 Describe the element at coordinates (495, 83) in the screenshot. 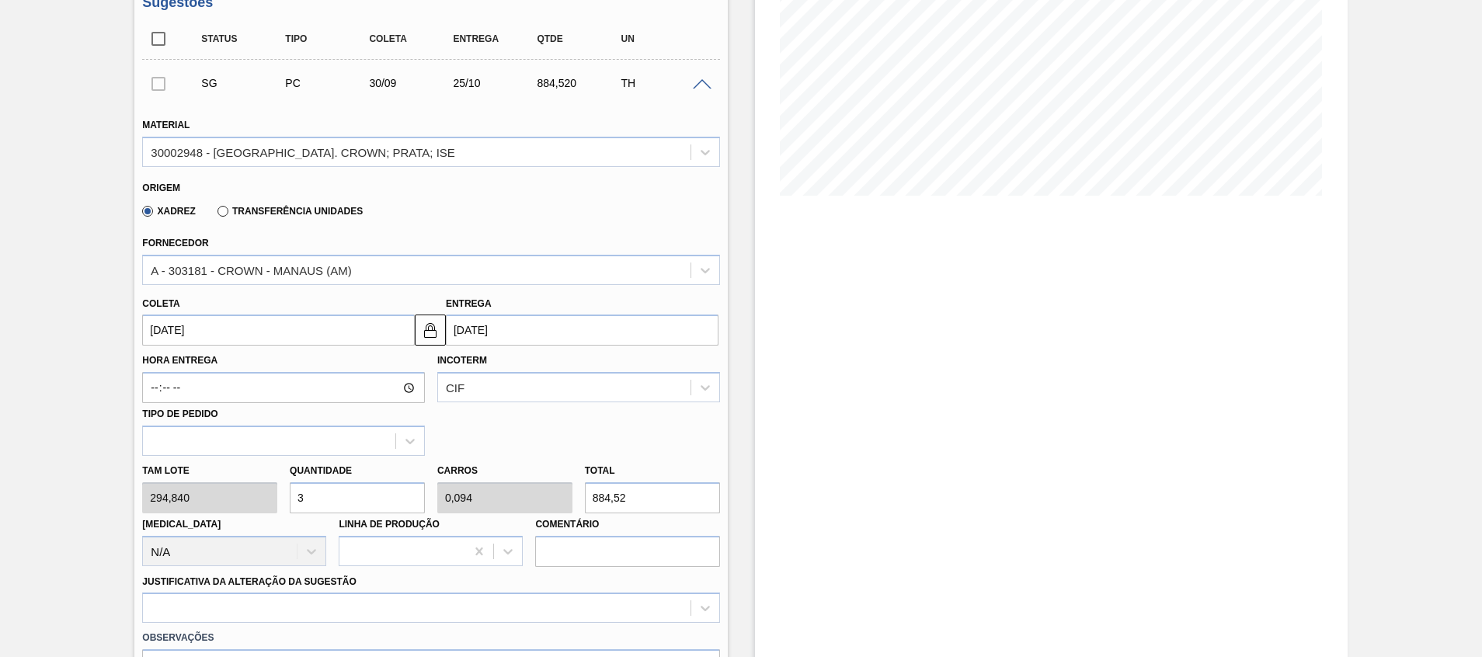

I see `div: 25/10/2025` at that location.